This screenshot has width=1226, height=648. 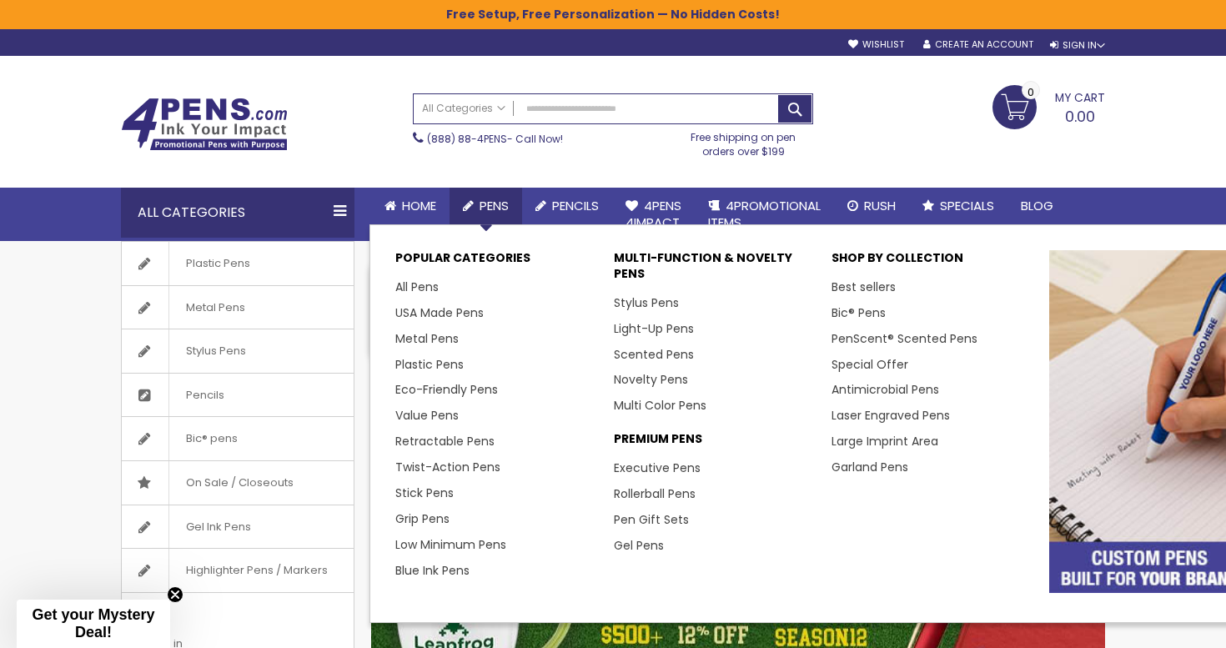 I want to click on a: Twist-Action Pens, so click(x=448, y=467).